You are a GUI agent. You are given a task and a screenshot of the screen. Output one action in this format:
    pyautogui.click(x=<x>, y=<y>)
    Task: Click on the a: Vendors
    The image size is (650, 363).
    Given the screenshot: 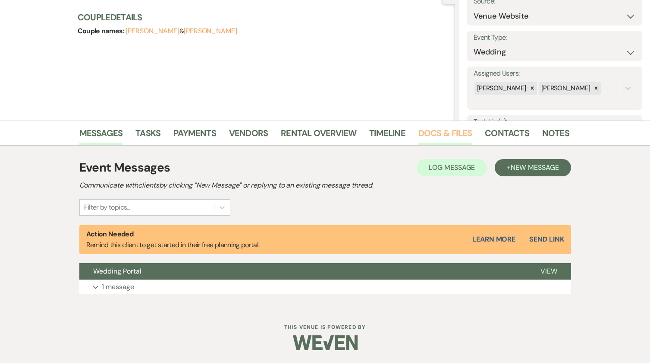 What is the action you would take?
    pyautogui.click(x=249, y=136)
    